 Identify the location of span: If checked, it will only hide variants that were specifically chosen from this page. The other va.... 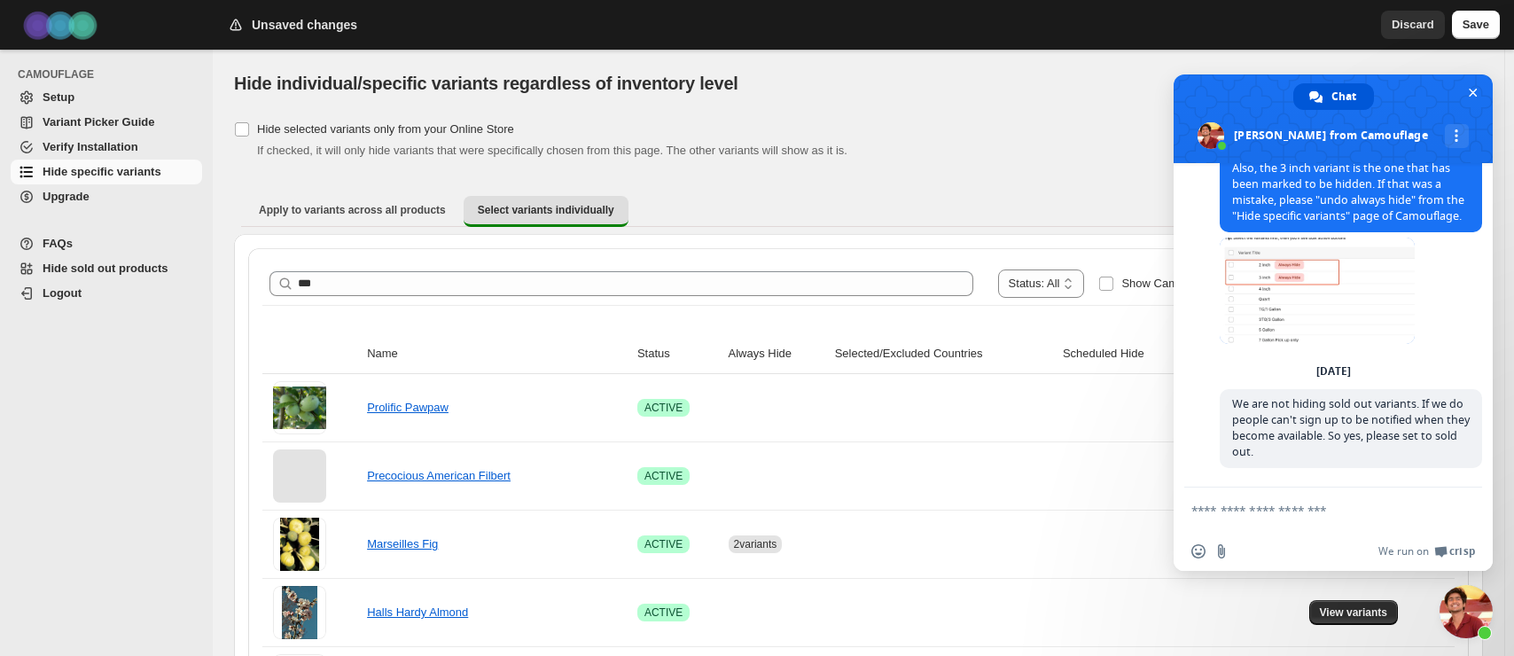
(552, 150).